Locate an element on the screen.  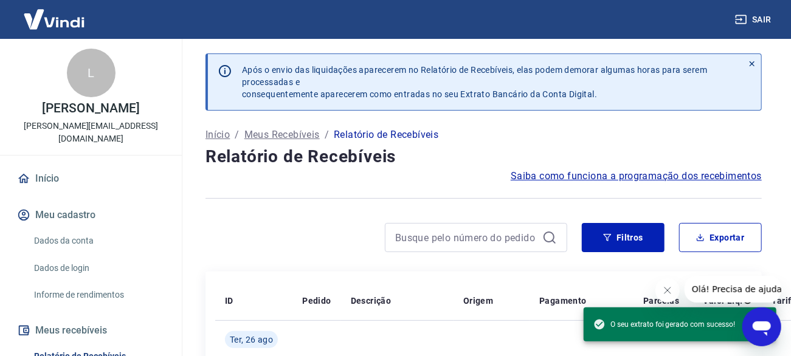
div: L is located at coordinates (91, 73).